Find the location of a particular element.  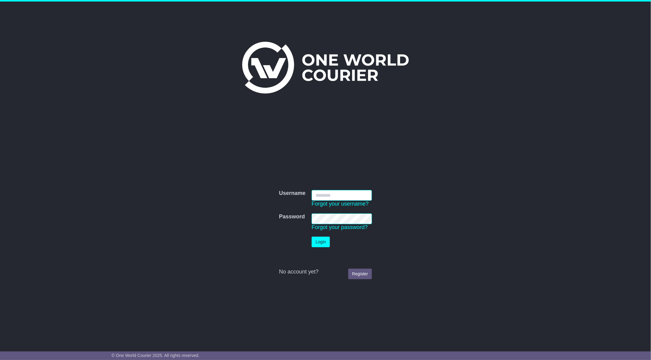

img: One World is located at coordinates (325, 68).